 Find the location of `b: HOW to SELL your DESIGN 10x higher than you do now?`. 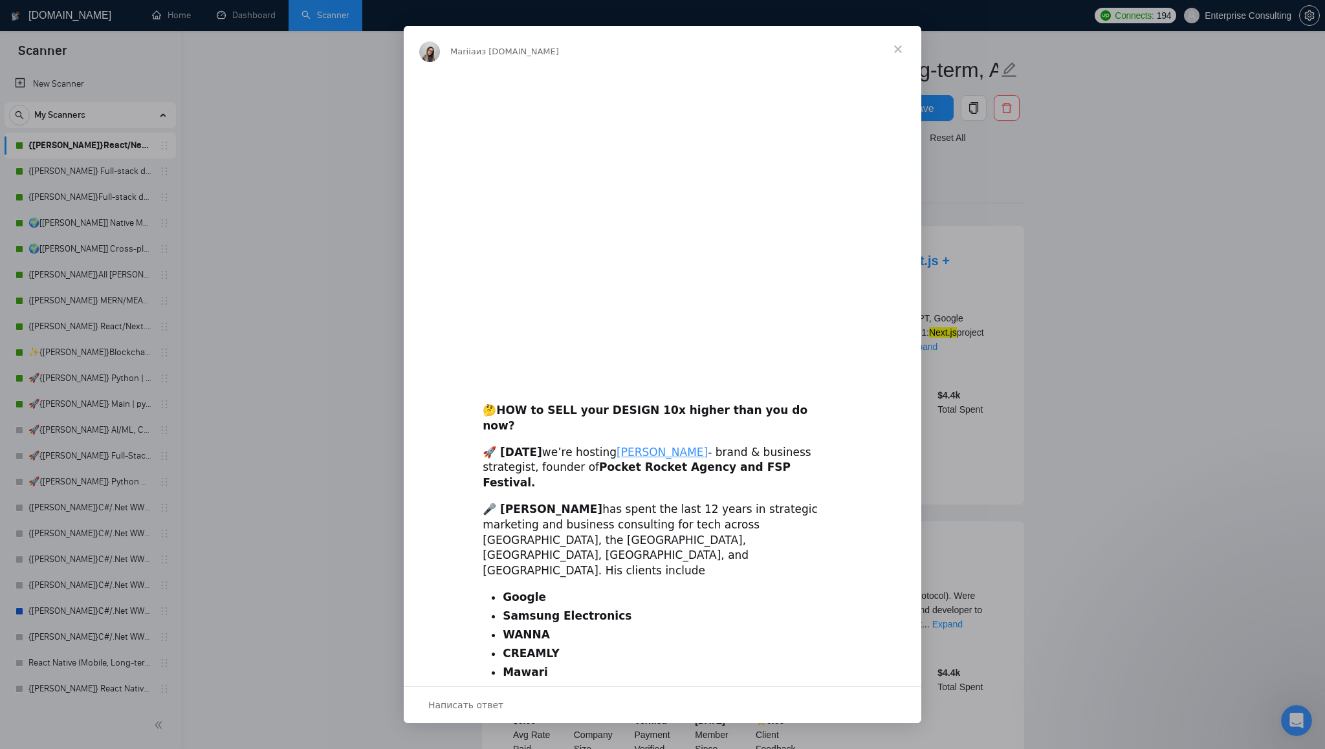

b: HOW to SELL your DESIGN 10x higher than you do now? is located at coordinates (645, 418).